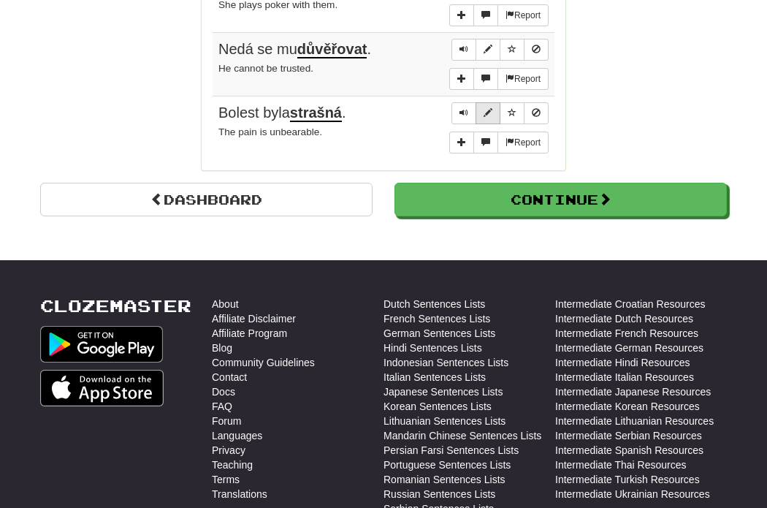 This screenshot has height=508, width=767. What do you see at coordinates (629, 450) in the screenshot?
I see `a: Intermediate Spanish Resources` at bounding box center [629, 450].